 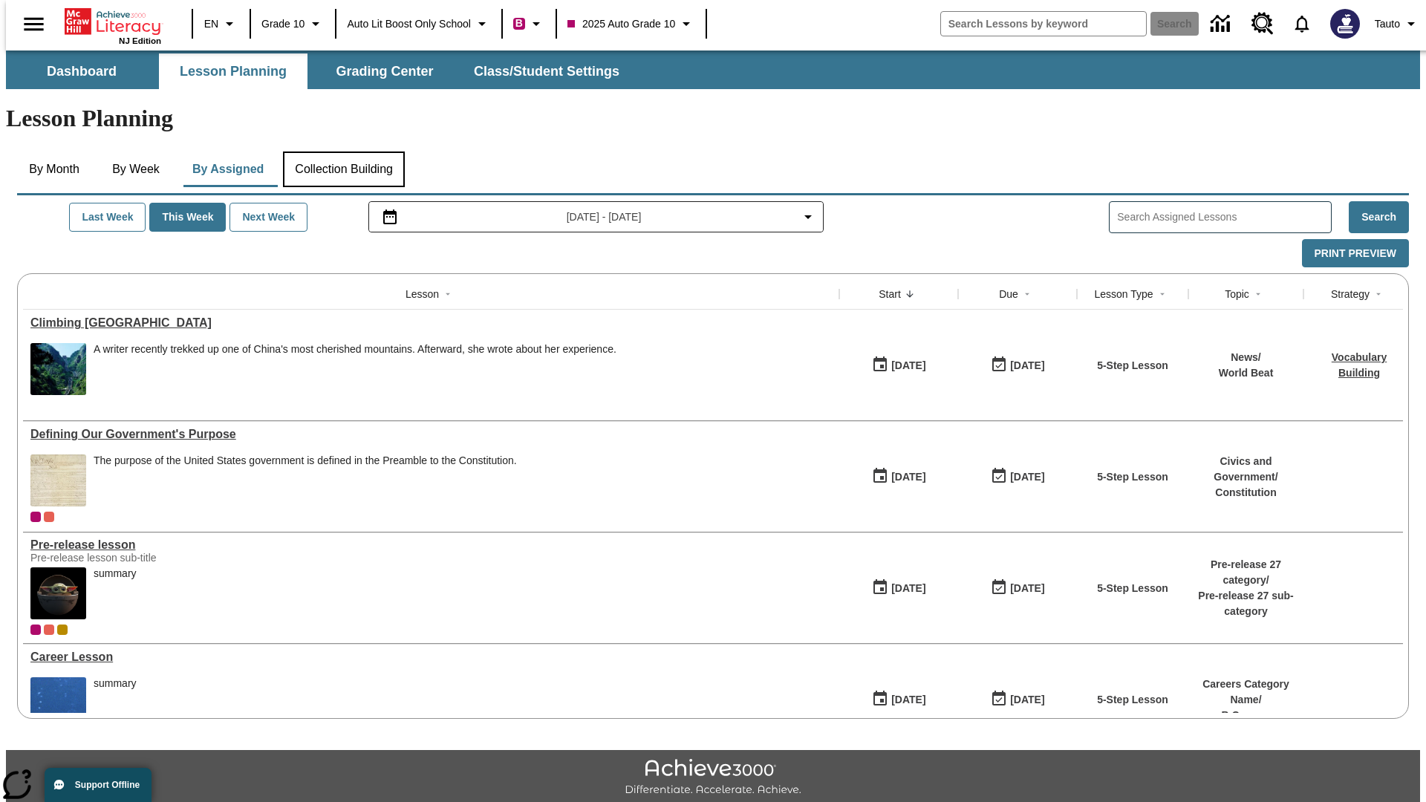 What do you see at coordinates (58, 594) in the screenshot?
I see `img: hero alt text` at bounding box center [58, 594].